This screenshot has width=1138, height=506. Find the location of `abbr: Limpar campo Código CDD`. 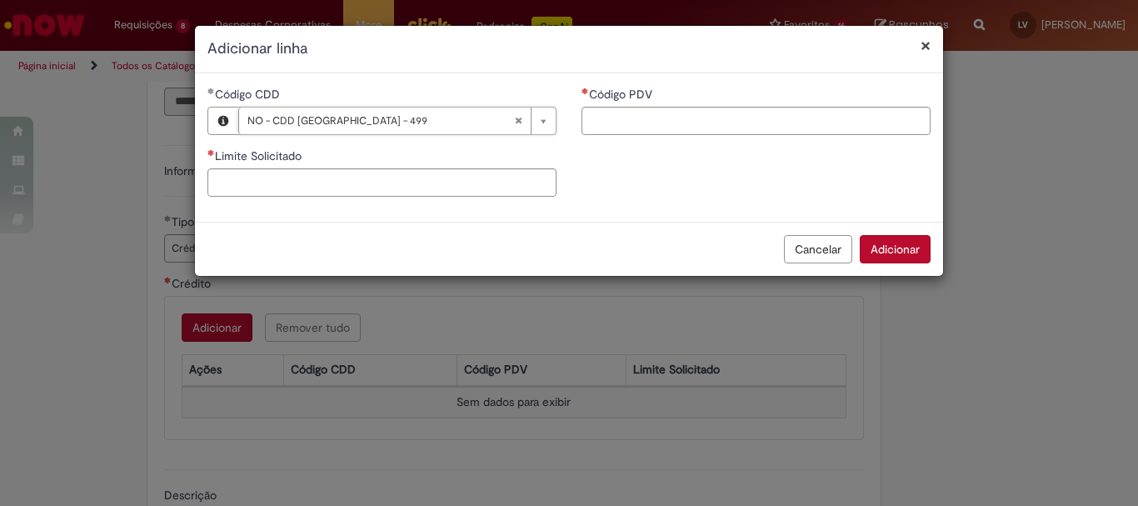

abbr: Limpar campo Código CDD is located at coordinates (518, 121).